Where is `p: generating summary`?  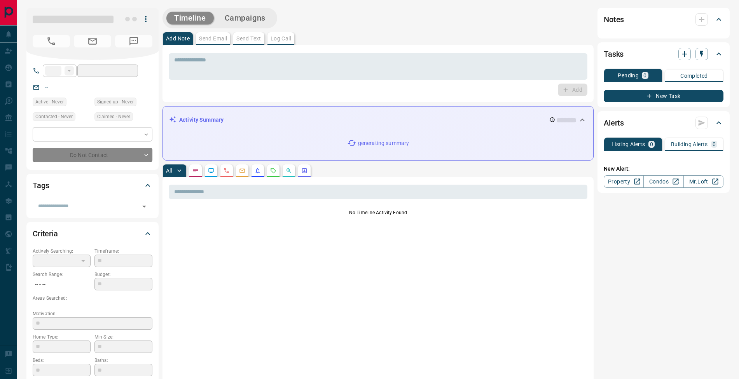
p: generating summary is located at coordinates (383, 143).